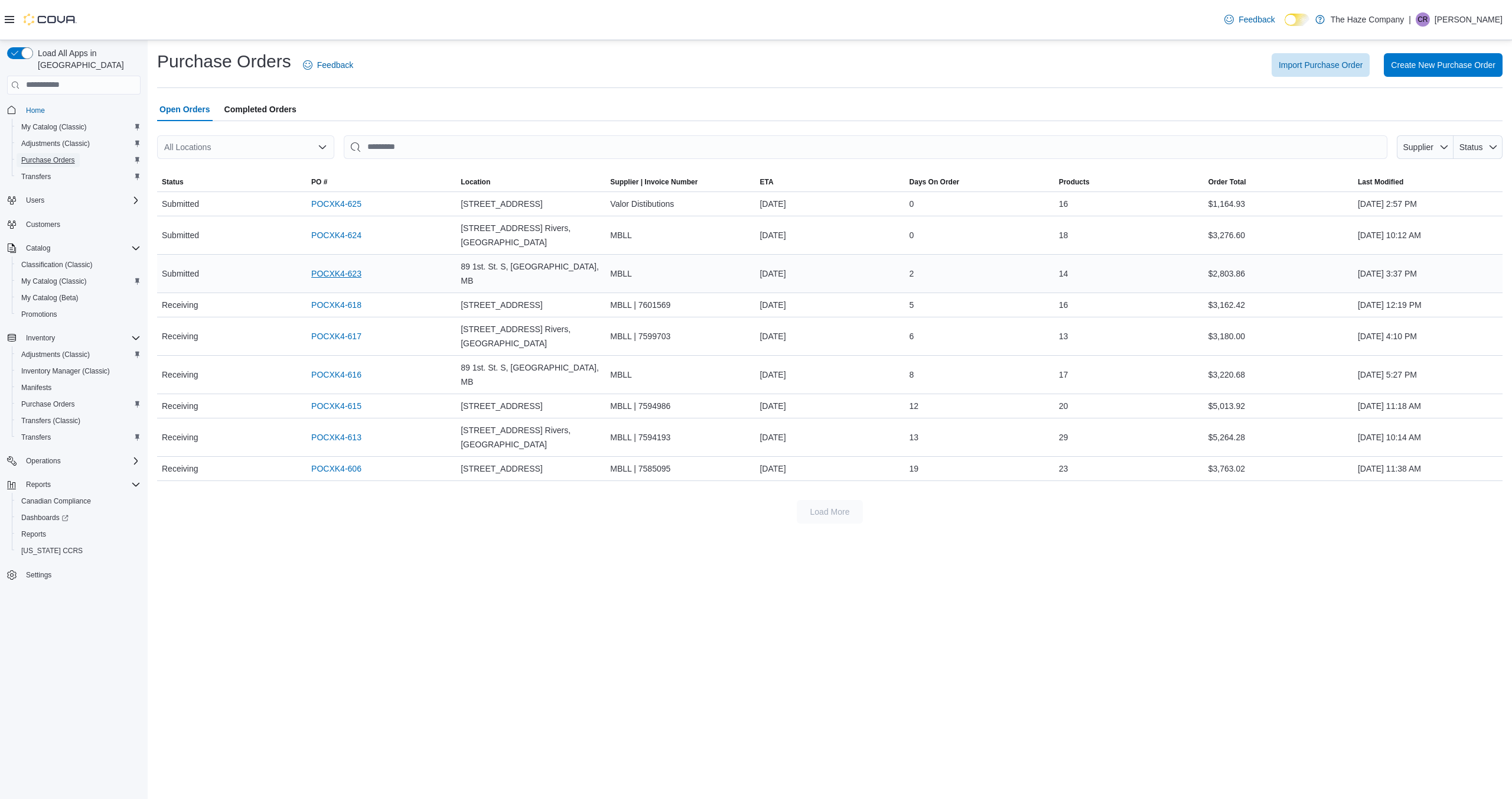 The image size is (1512, 799). Describe the element at coordinates (79, 298) in the screenshot. I see `span: My Catalog (Beta)` at that location.